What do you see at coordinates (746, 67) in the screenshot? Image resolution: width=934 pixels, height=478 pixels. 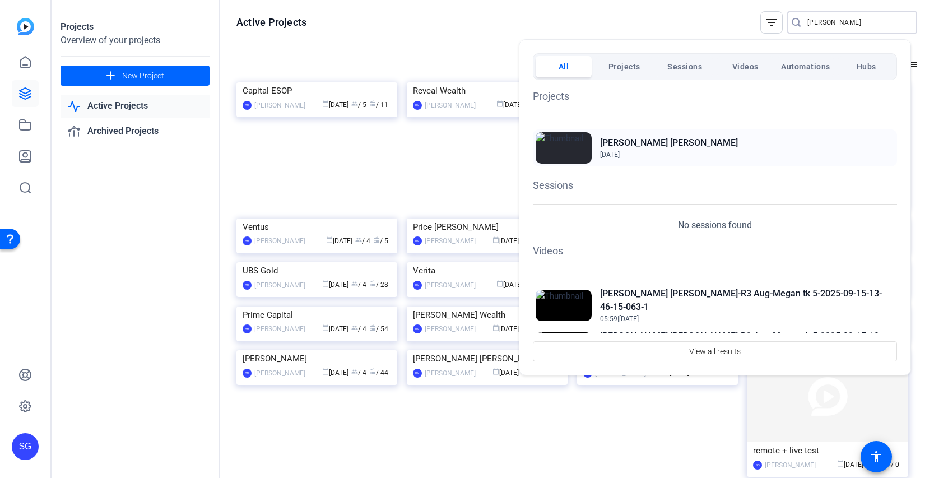 I see `span: Videos` at bounding box center [746, 67].